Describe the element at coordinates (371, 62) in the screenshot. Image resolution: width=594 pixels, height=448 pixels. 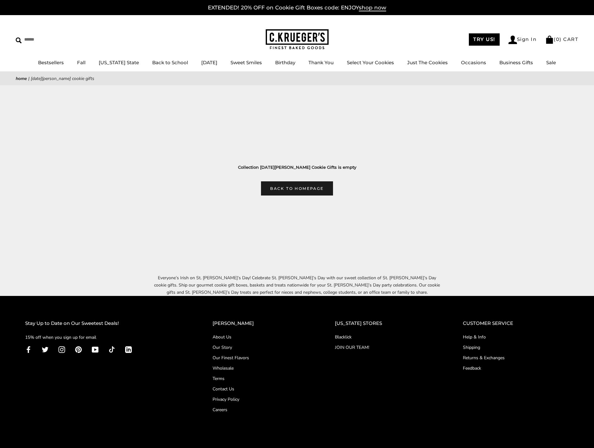
I see `a: Select Your Cookies` at that location.